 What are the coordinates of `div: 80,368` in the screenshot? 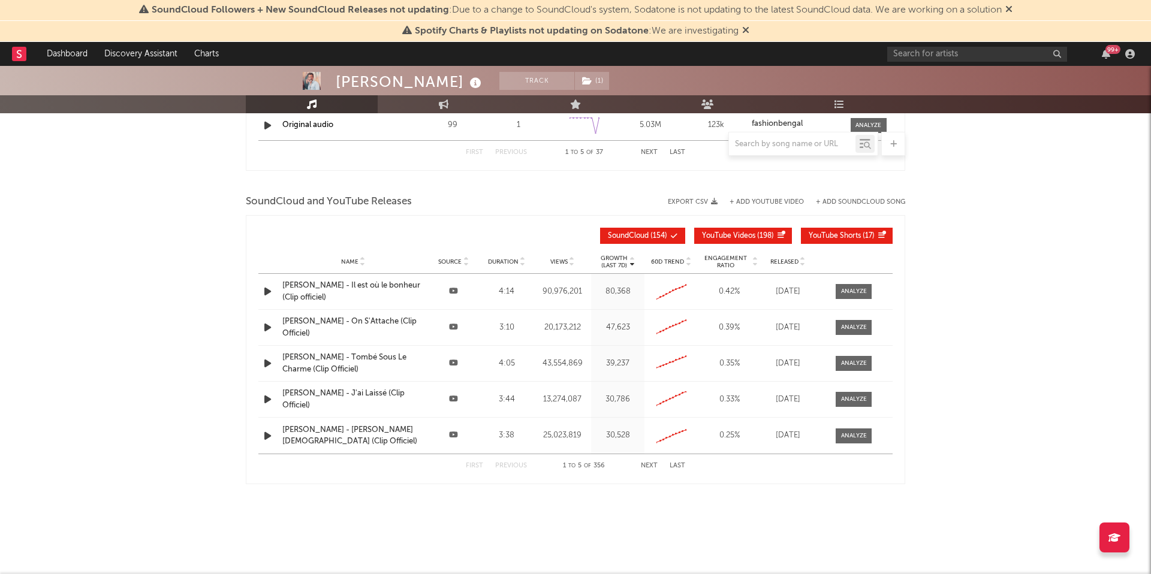 It's located at (617, 292).